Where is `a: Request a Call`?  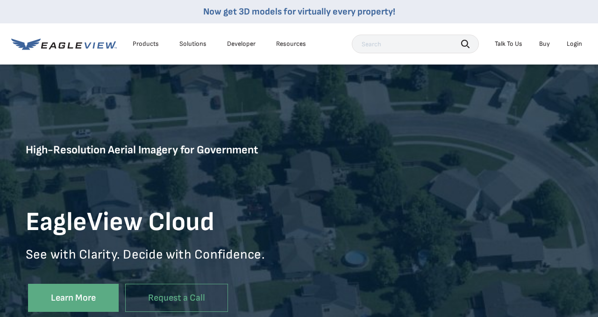
a: Request a Call is located at coordinates (177, 298).